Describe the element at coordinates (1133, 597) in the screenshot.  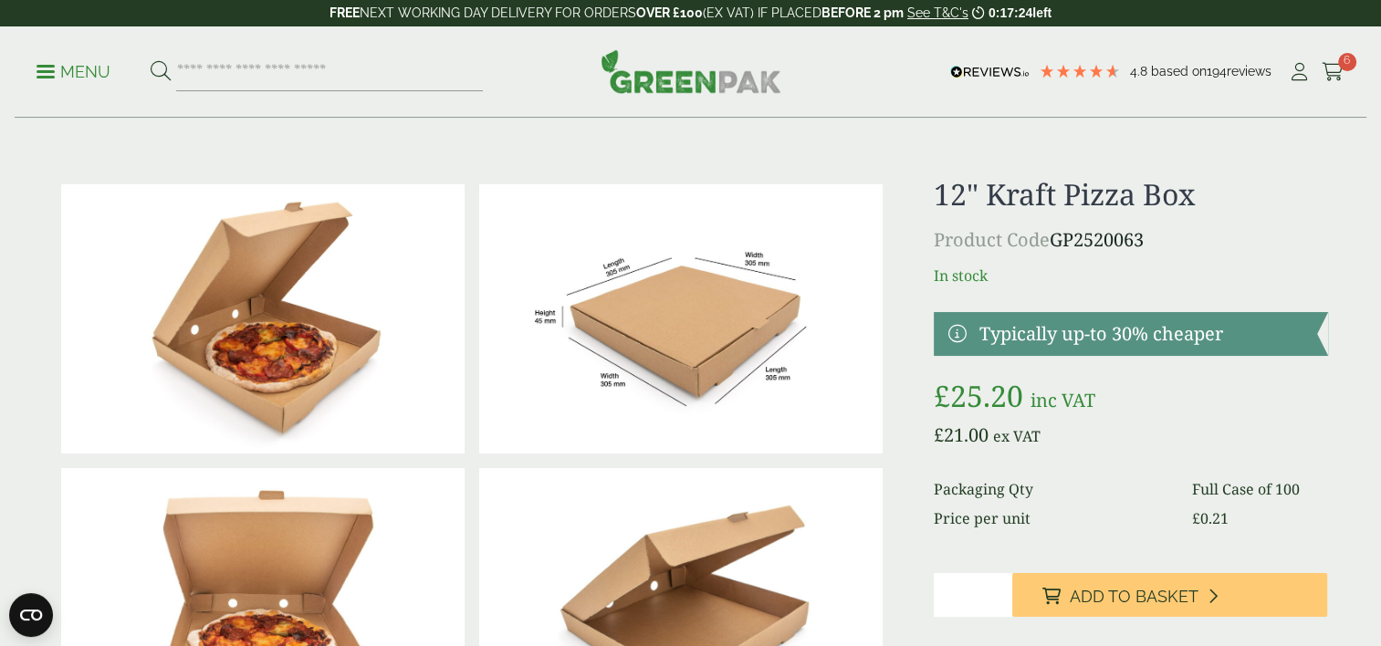
I see `span: Add to Basket` at that location.